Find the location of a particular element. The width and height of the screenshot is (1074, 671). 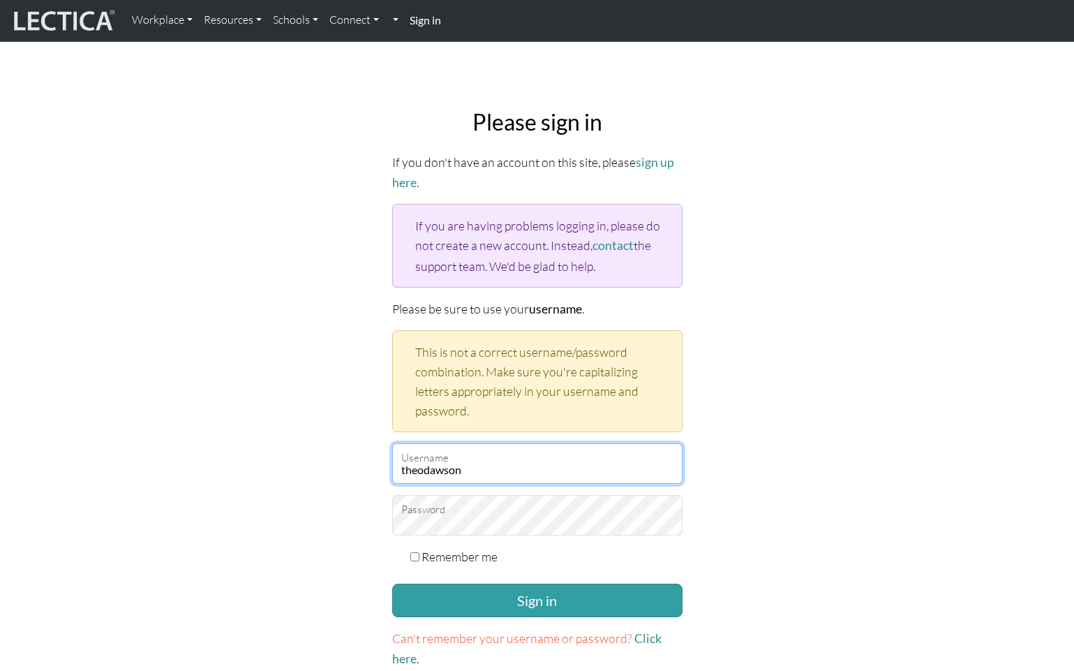

h2: Please sign in is located at coordinates (538, 122).